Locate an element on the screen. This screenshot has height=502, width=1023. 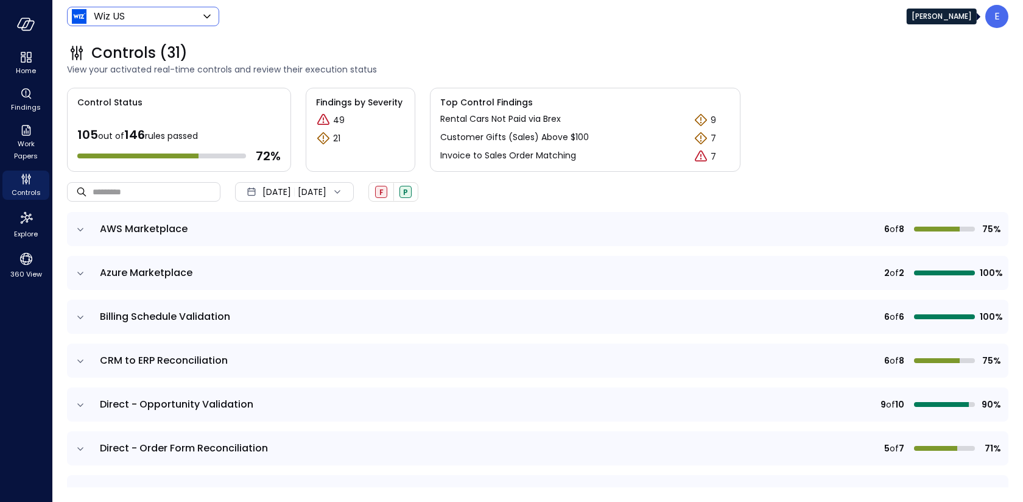
div: Passed is located at coordinates (405, 192).